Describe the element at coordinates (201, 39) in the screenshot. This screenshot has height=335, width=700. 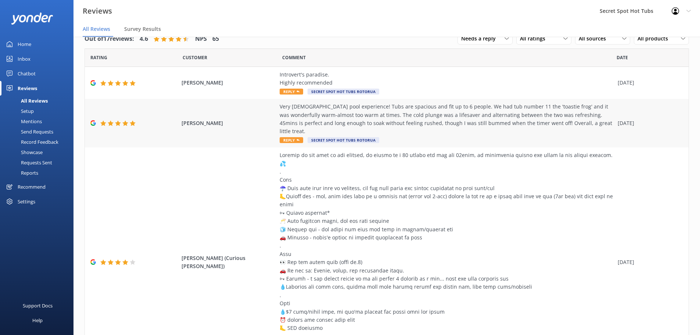
I see `h4: NPS` at that location.